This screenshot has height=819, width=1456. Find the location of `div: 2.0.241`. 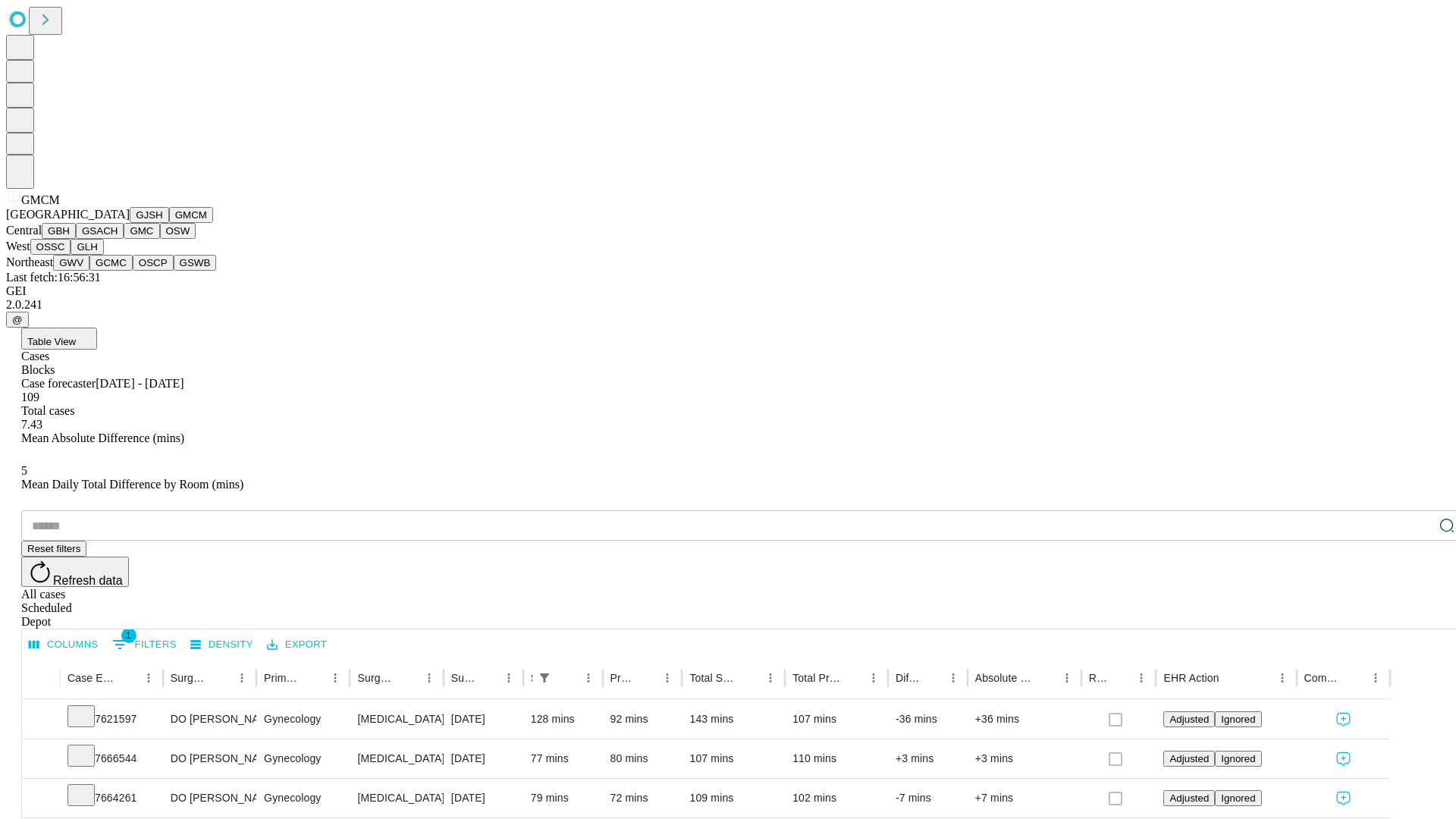

div: 2.0.241 is located at coordinates (728, 305).